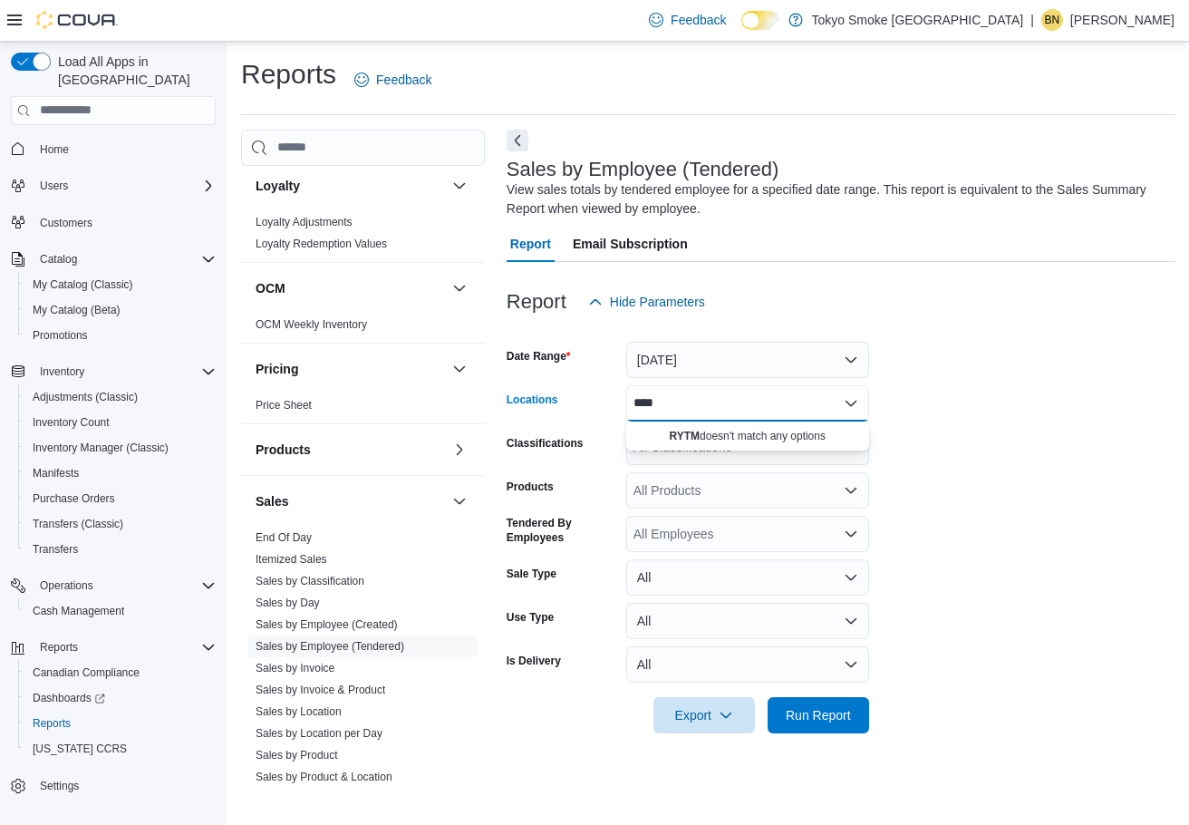 This screenshot has height=825, width=1189. Describe the element at coordinates (66, 586) in the screenshot. I see `button: Operations` at that location.